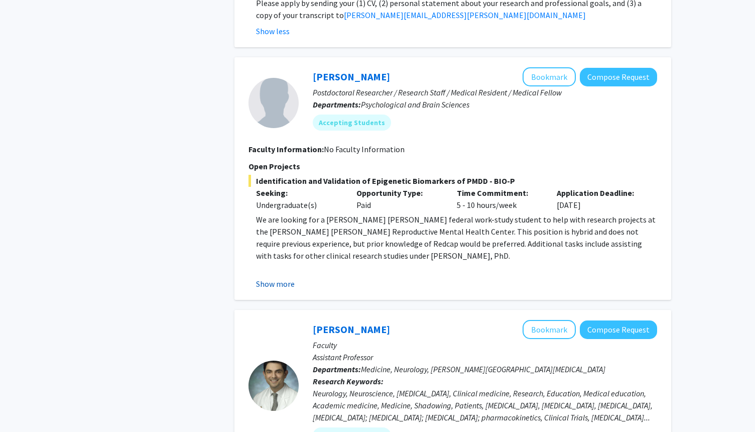 This screenshot has width=755, height=432. I want to click on p: Seeking:, so click(299, 193).